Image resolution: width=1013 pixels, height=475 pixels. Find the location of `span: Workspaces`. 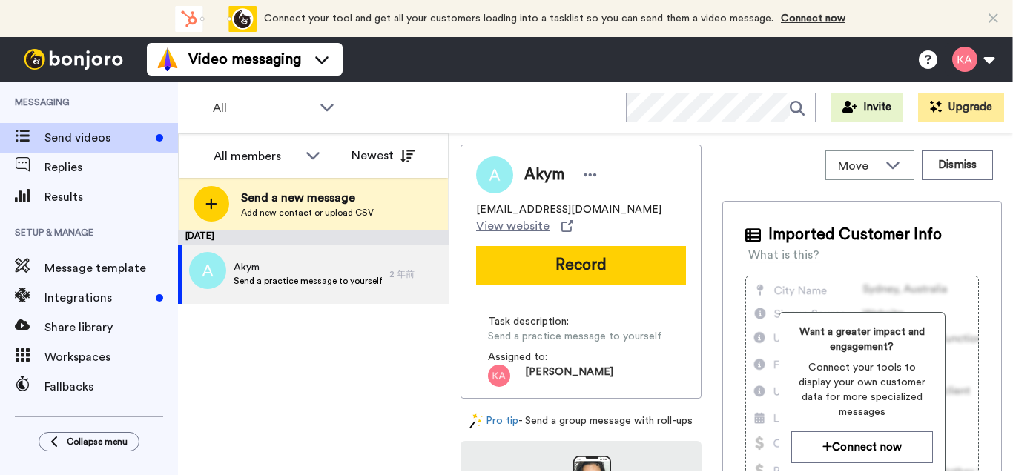

span: Workspaces is located at coordinates (111, 358).